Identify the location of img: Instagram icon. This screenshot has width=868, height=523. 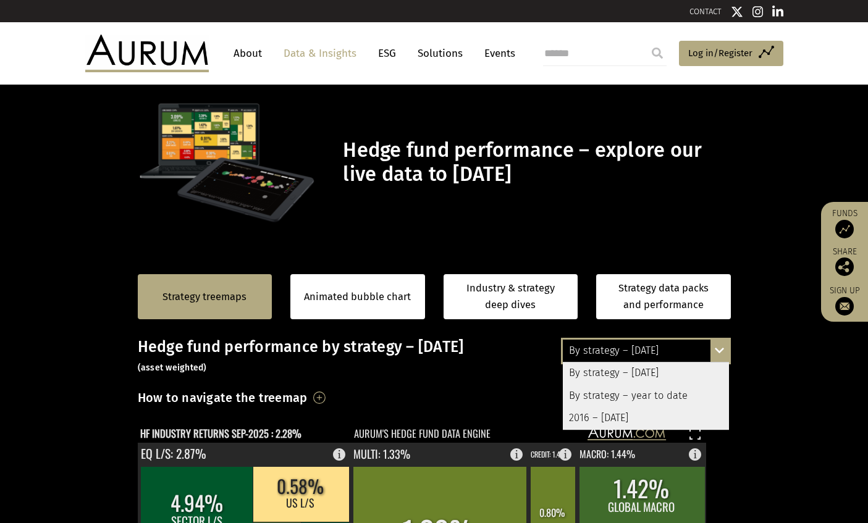
(758, 12).